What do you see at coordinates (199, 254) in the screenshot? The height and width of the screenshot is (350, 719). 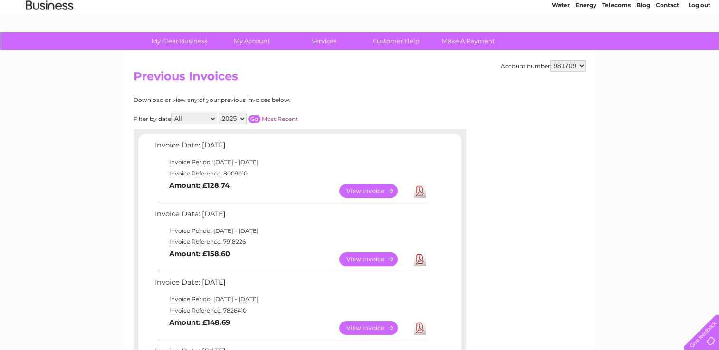 I see `b: Amount: £158.60` at bounding box center [199, 254].